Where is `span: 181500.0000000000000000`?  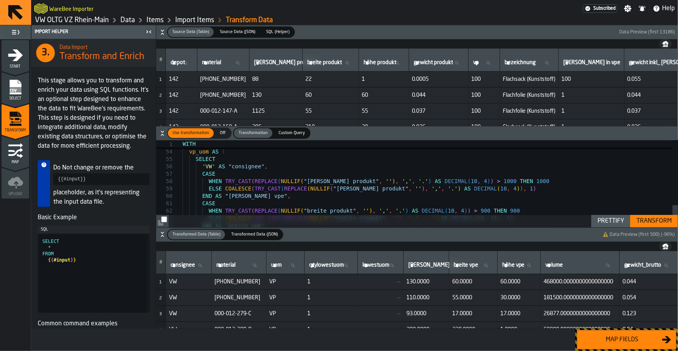 span: 181500.0000000000000000 is located at coordinates (580, 298).